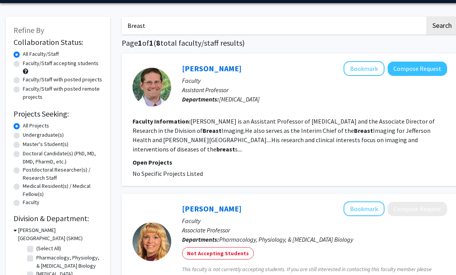 The height and width of the screenshot is (275, 456). I want to click on span: Refine By, so click(29, 30).